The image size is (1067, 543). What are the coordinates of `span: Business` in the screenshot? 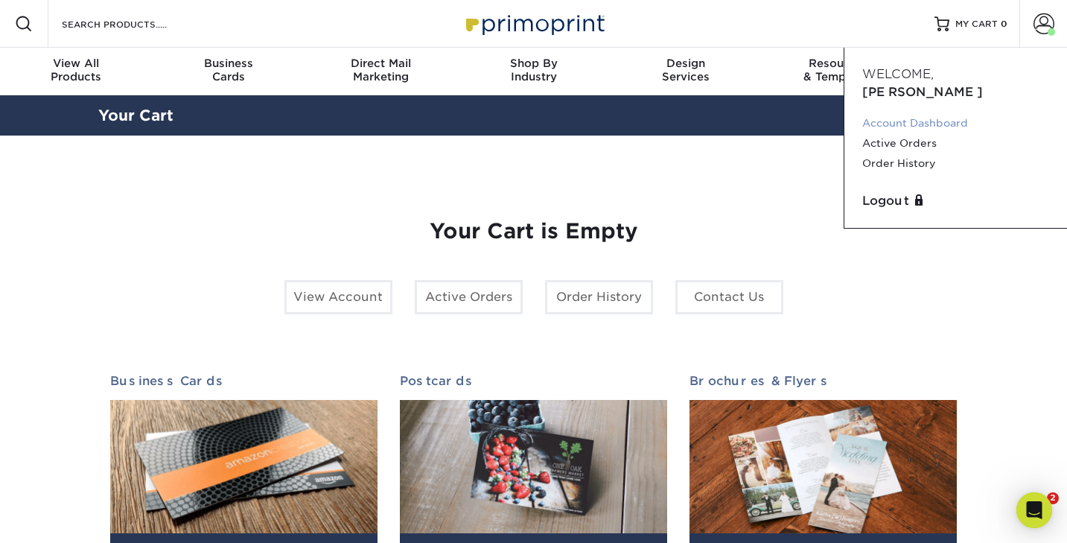 It's located at (229, 63).